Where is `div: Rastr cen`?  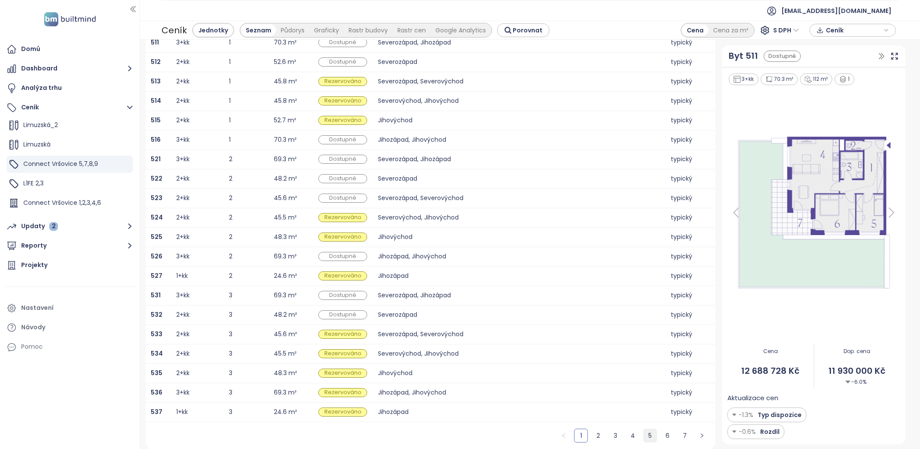
div: Rastr cen is located at coordinates (411, 30).